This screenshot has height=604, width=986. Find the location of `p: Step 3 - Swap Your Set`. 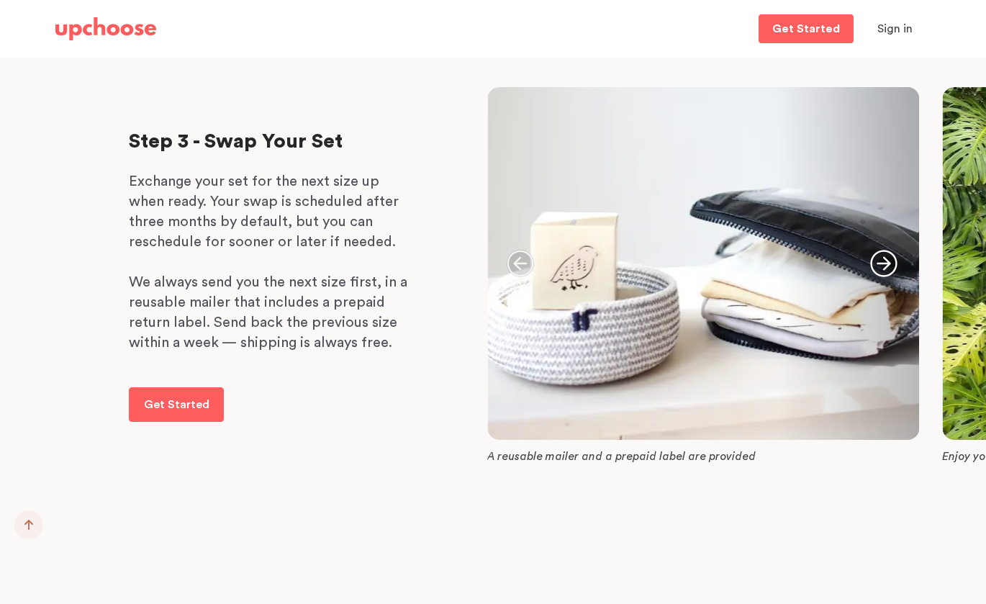

p: Step 3 - Swap Your Set is located at coordinates (273, 142).